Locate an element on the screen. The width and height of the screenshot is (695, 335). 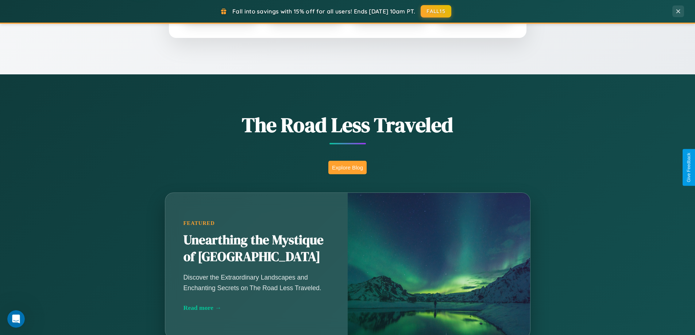
button: Explore Blog is located at coordinates (348, 168).